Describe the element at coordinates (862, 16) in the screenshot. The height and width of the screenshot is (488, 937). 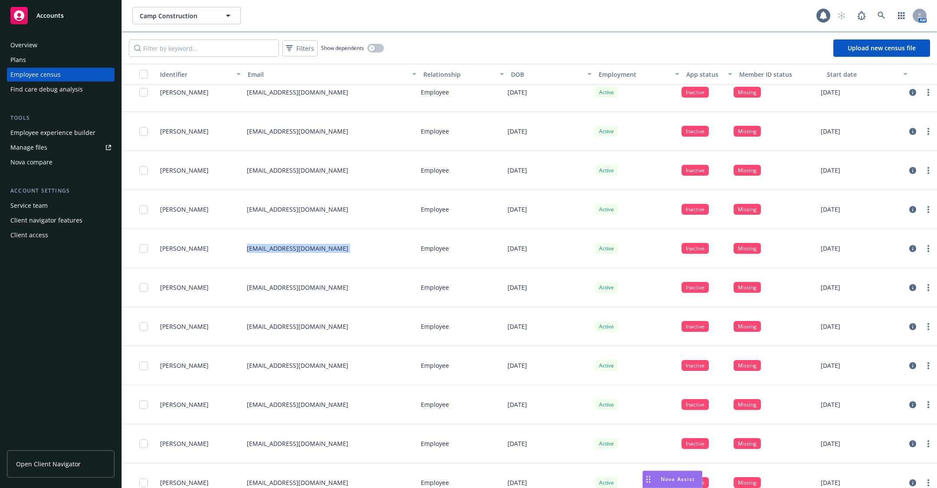
I see `a: Report a Bug` at that location.